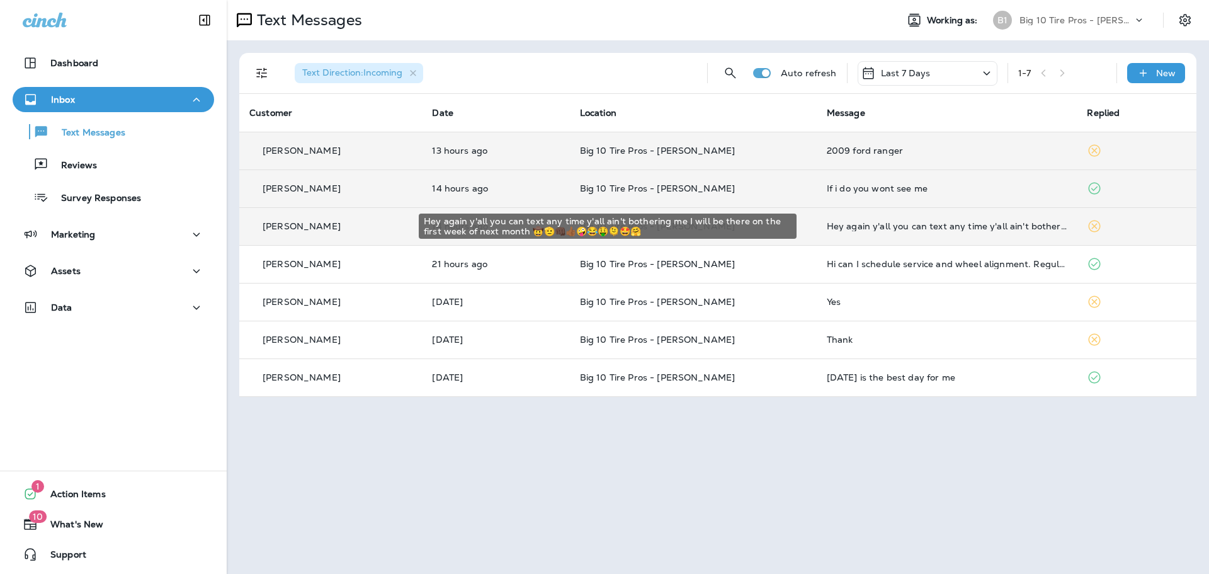 The height and width of the screenshot is (574, 1209). What do you see at coordinates (1002, 20) in the screenshot?
I see `div: B1` at bounding box center [1002, 20].